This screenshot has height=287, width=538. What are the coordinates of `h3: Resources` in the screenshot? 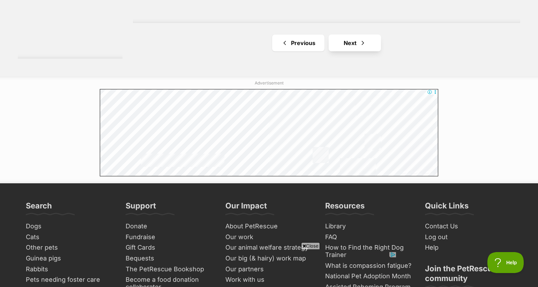 It's located at (345, 208).